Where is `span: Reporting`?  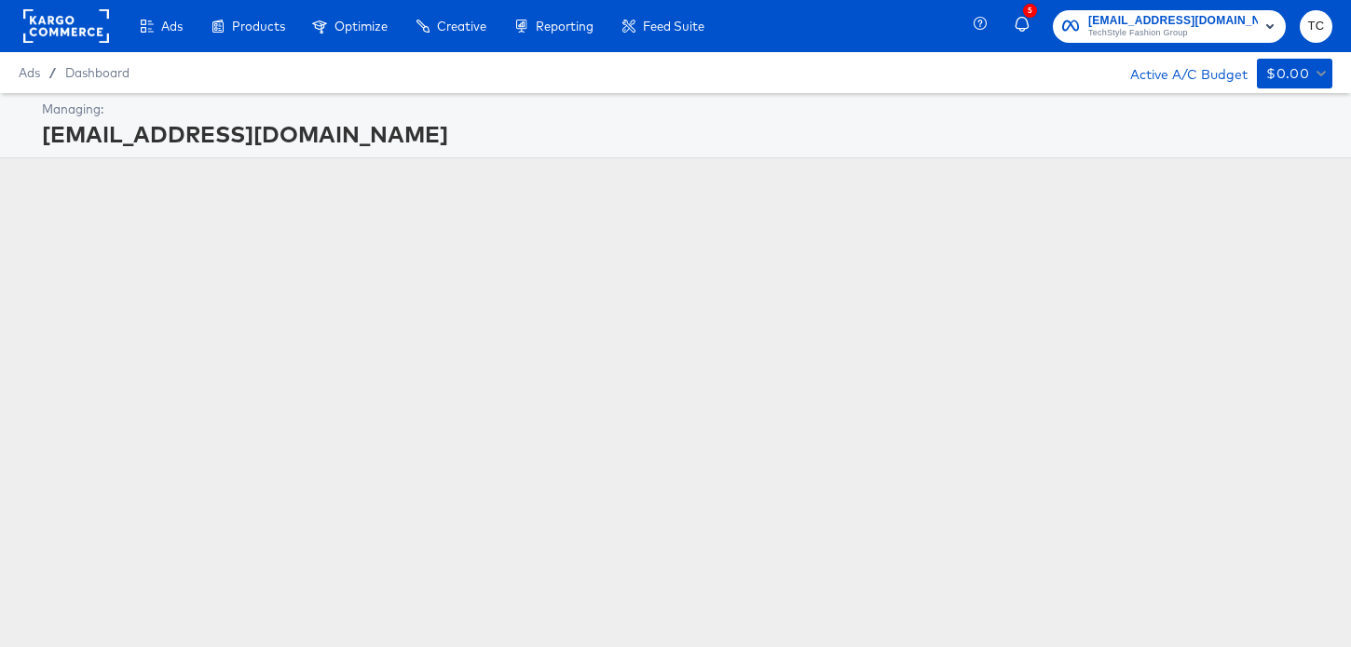 span: Reporting is located at coordinates (565, 26).